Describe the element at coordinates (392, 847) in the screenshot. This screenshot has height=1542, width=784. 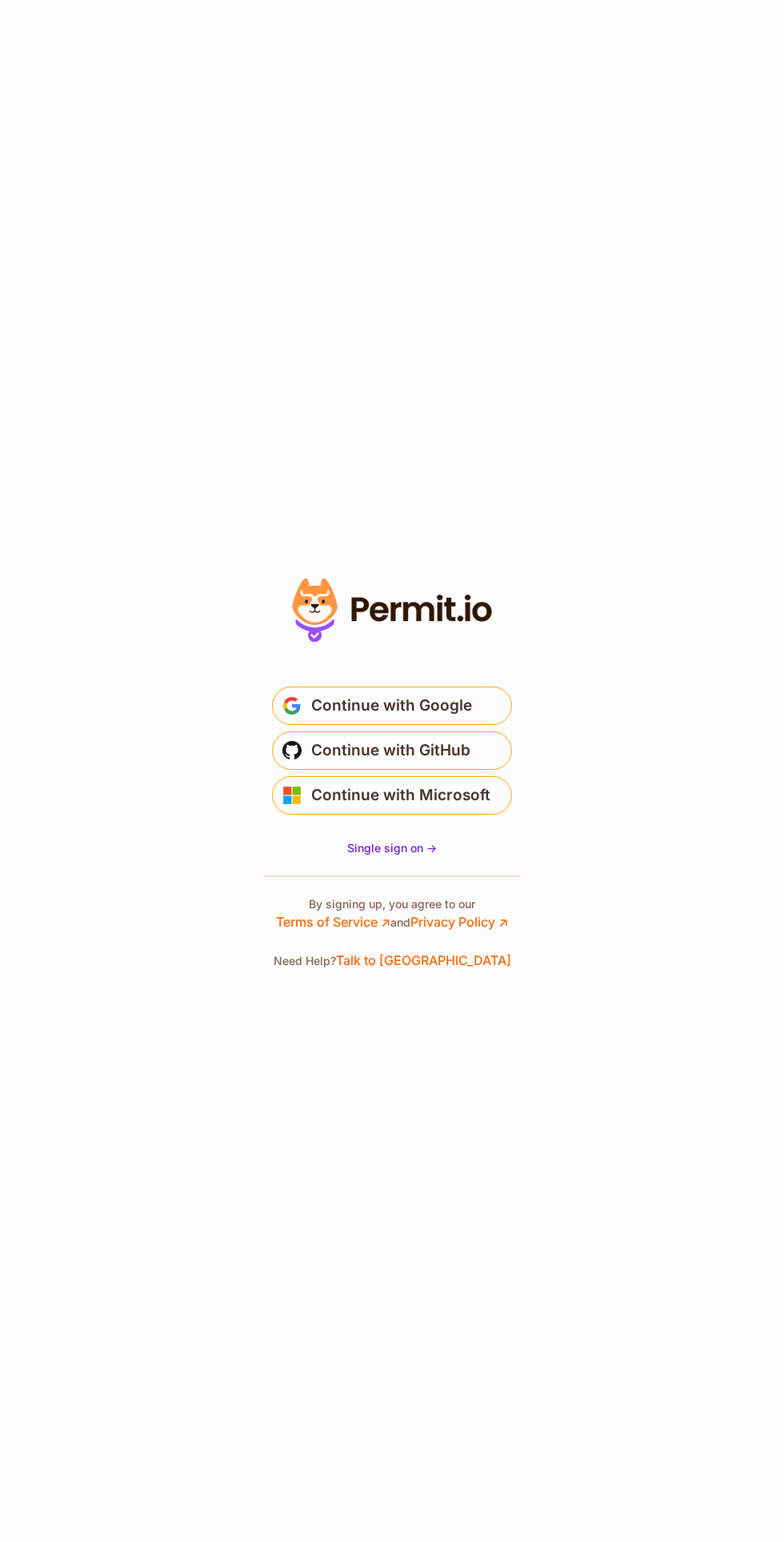
I see `span: Single sign on ->` at that location.